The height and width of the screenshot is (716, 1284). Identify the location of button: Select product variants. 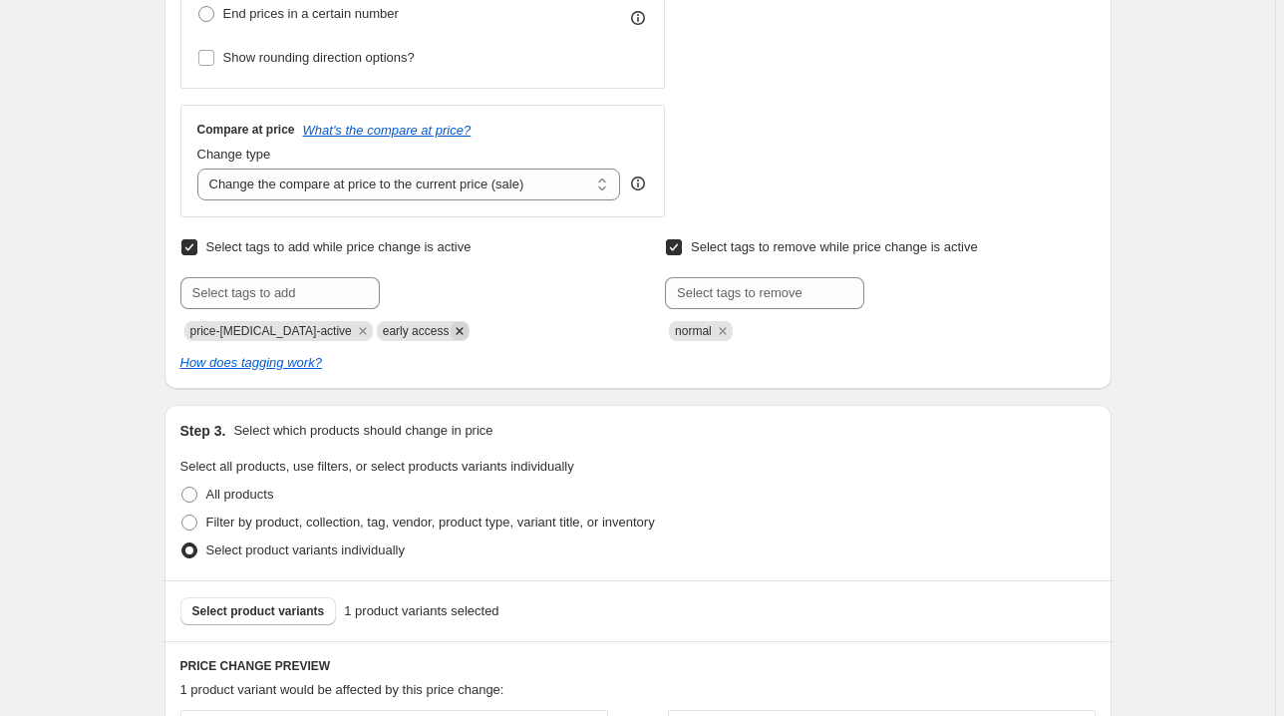
(258, 611).